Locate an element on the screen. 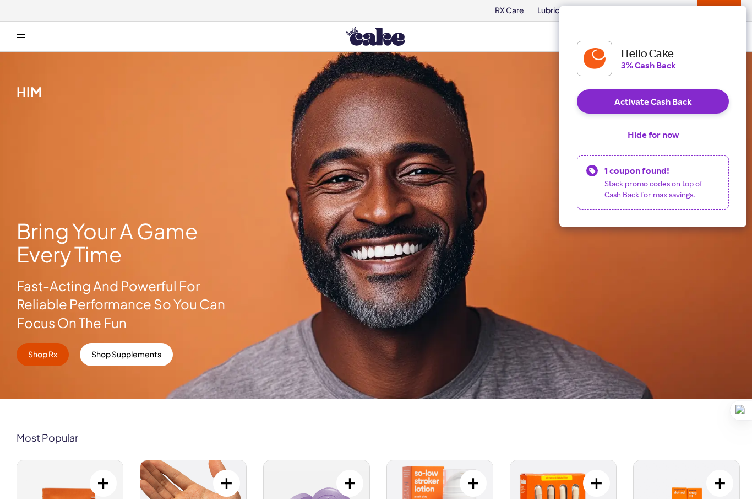 The width and height of the screenshot is (752, 499). a: Shop Rx is located at coordinates (42, 354).